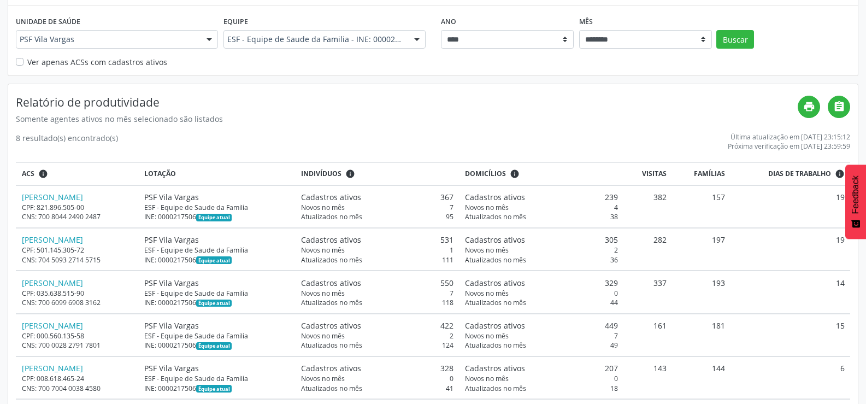 The height and width of the screenshot is (404, 866). I want to click on th: Famílias, so click(701, 174).